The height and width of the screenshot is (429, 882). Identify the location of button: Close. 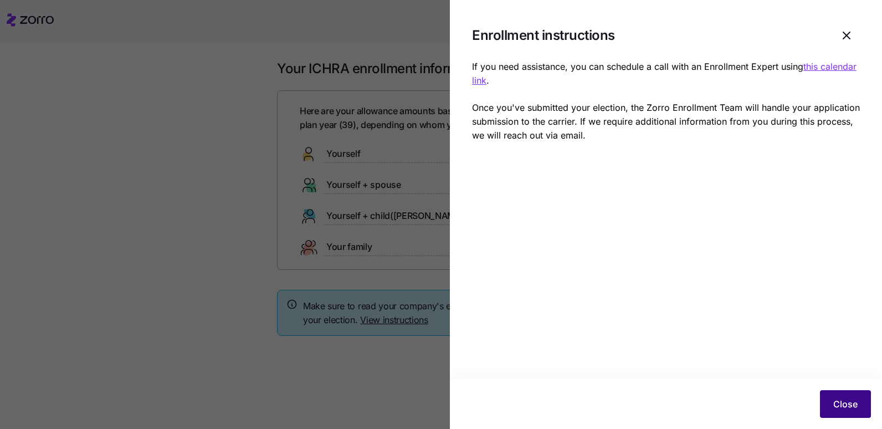
(846, 404).